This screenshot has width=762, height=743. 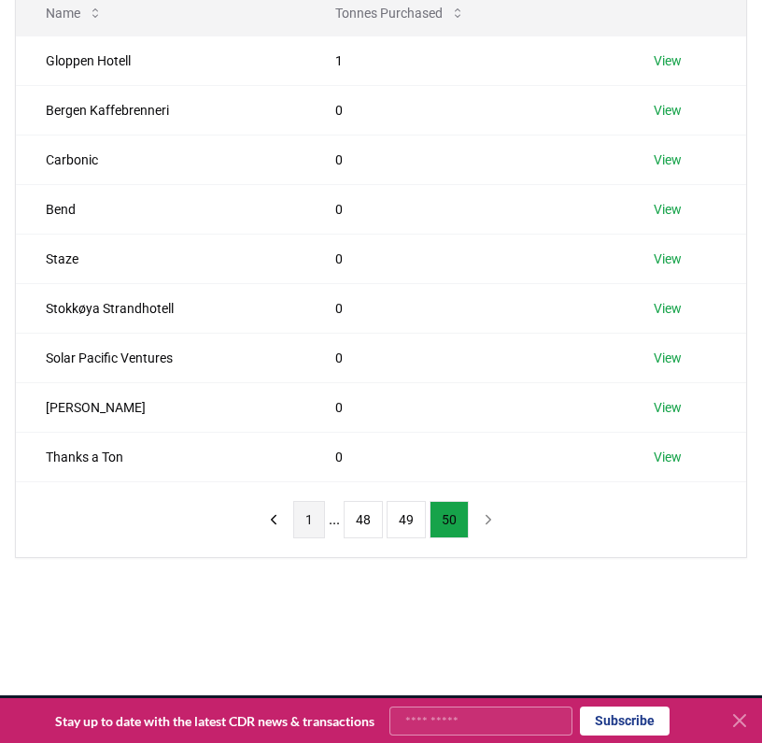 I want to click on td: Carbonic, so click(x=161, y=159).